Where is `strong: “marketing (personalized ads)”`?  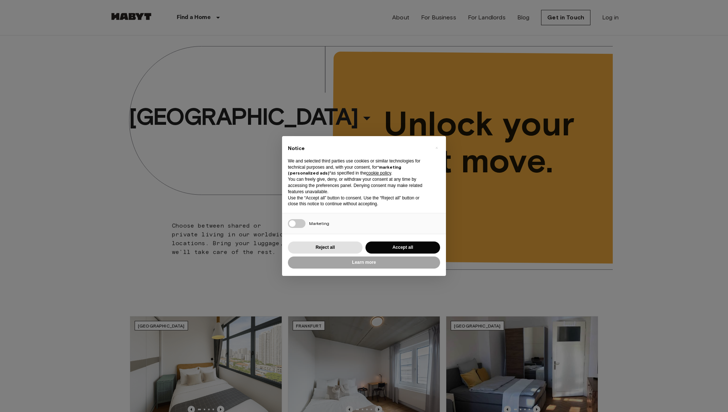 strong: “marketing (personalized ads)” is located at coordinates (345, 170).